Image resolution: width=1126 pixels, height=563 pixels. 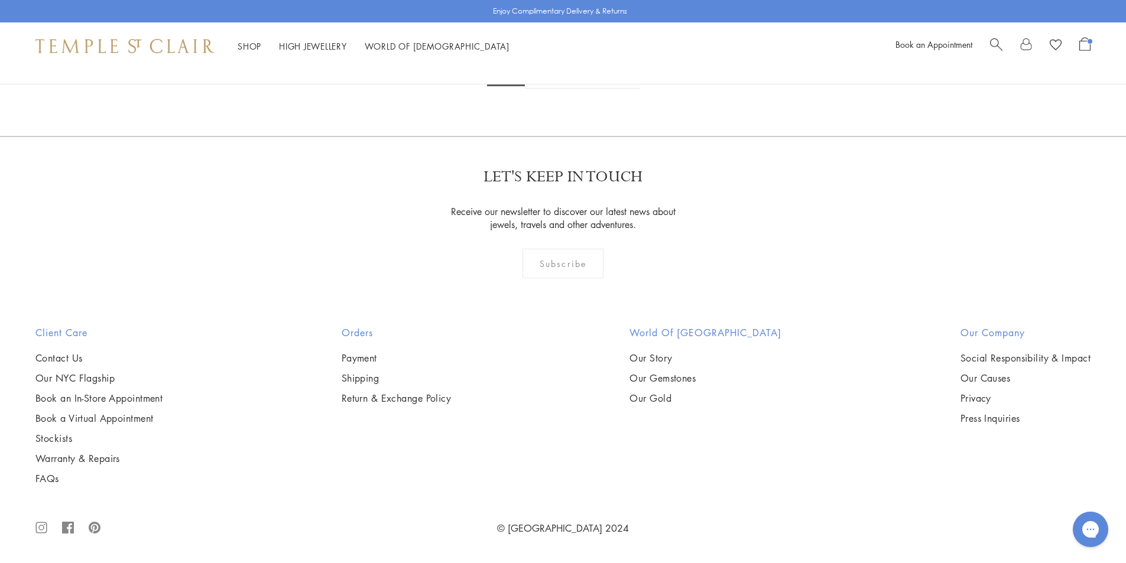 I want to click on a: Privacy, so click(x=1026, y=398).